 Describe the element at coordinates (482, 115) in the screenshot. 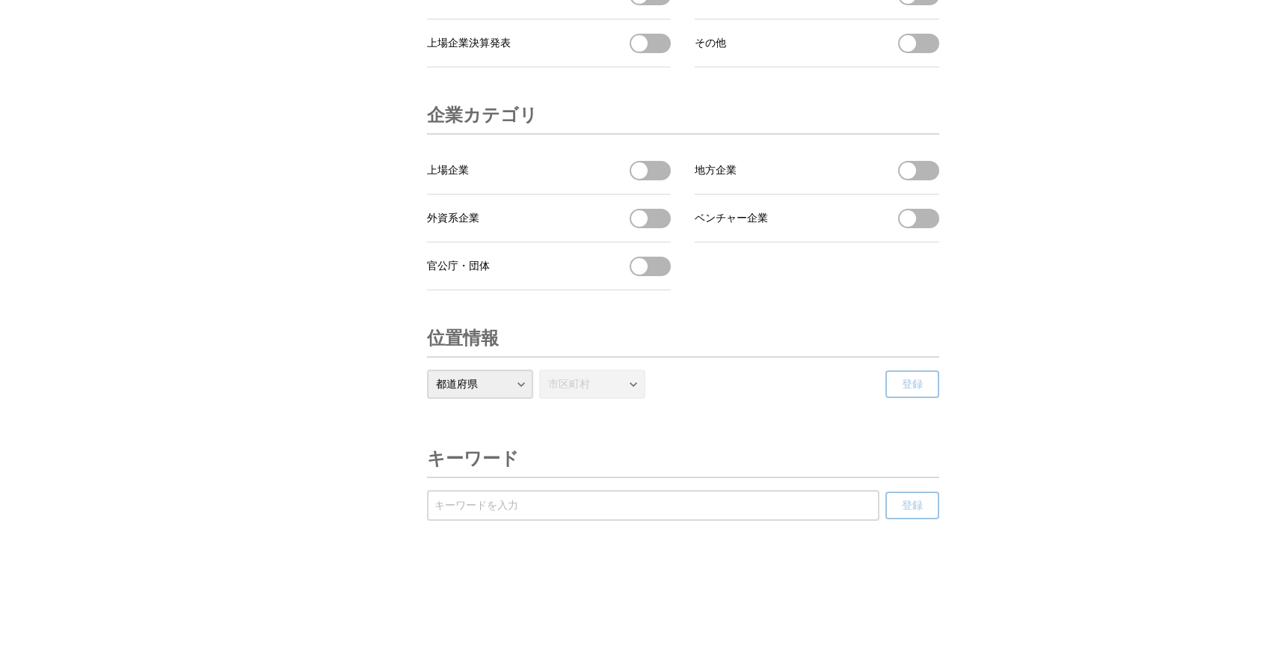

I see `h3: 企業カテゴリ` at that location.